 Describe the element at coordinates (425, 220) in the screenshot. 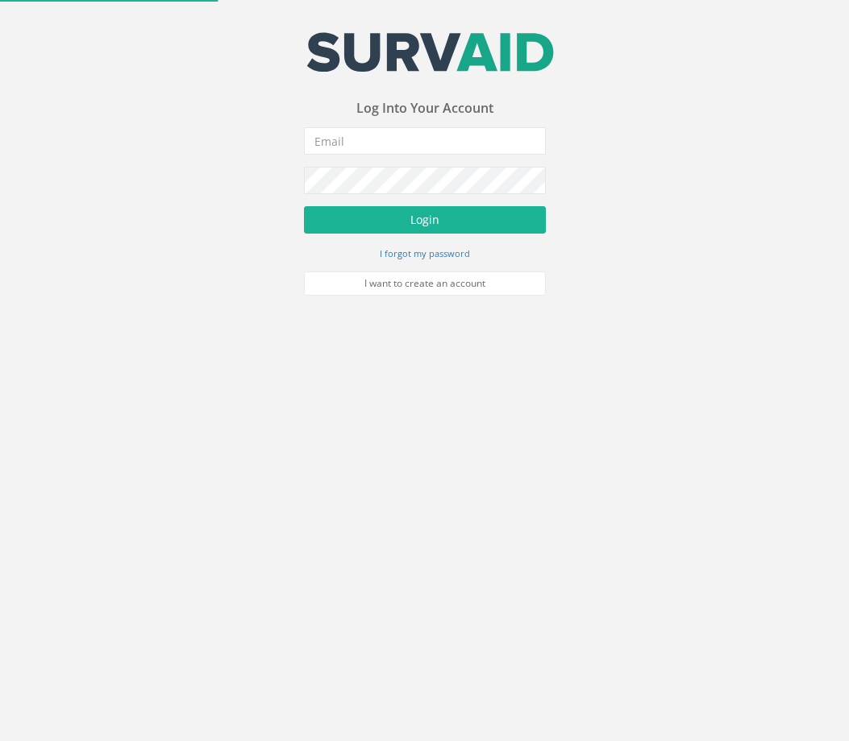

I see `button: Login` at that location.